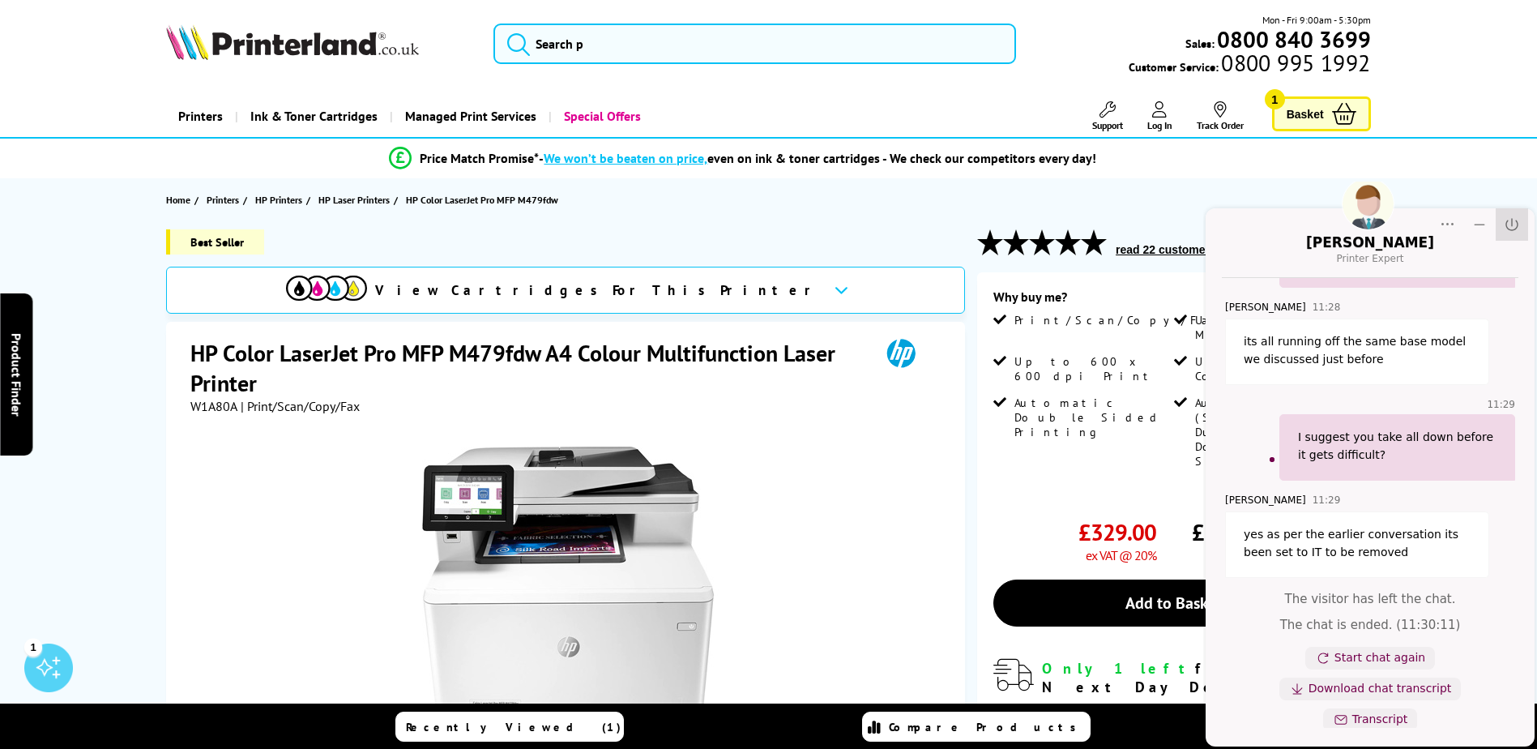  What do you see at coordinates (356, 199) in the screenshot?
I see `a: HP Laser Printers` at bounding box center [356, 199].